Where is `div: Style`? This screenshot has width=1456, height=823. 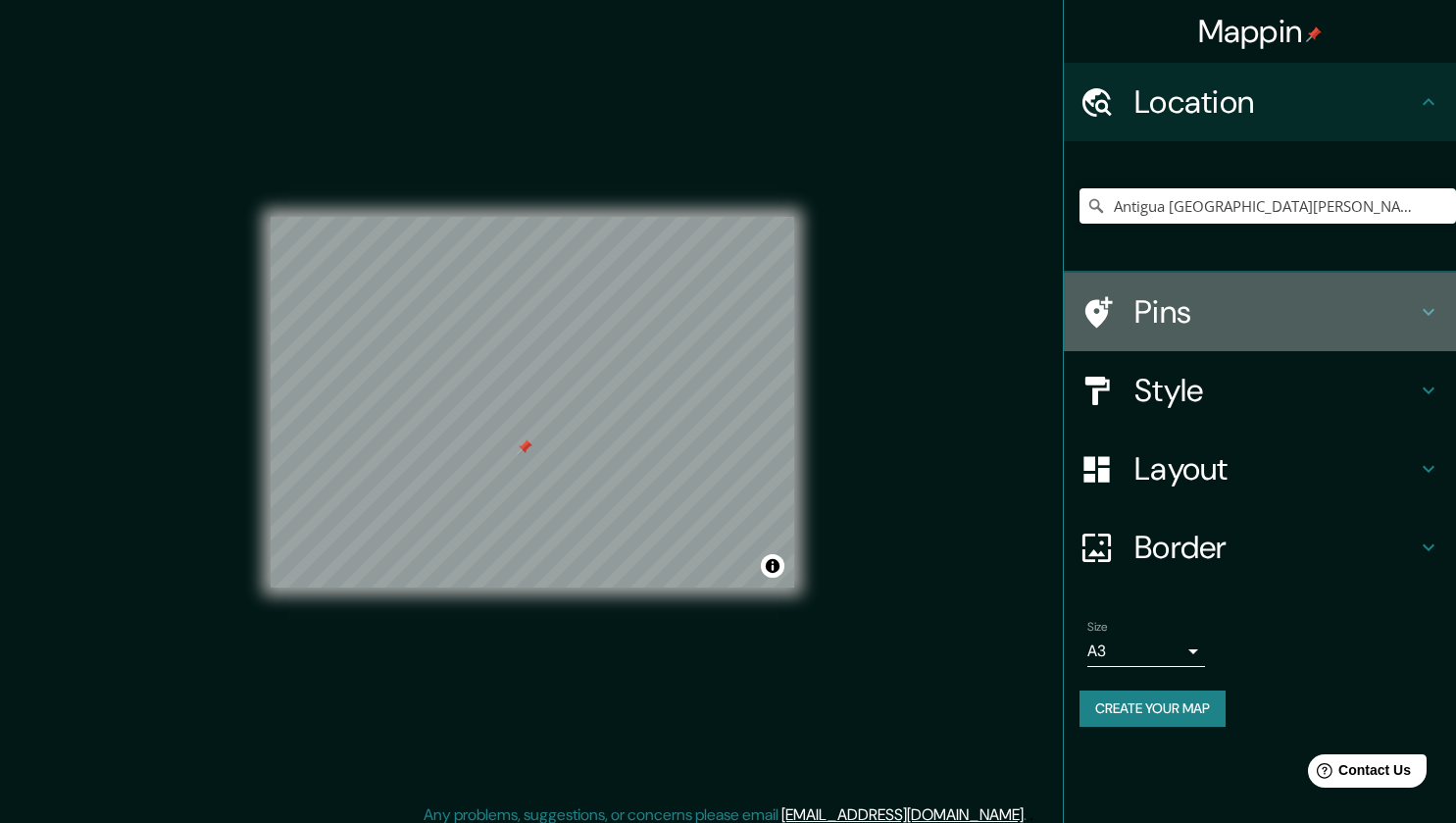
div: Style is located at coordinates (1260, 390).